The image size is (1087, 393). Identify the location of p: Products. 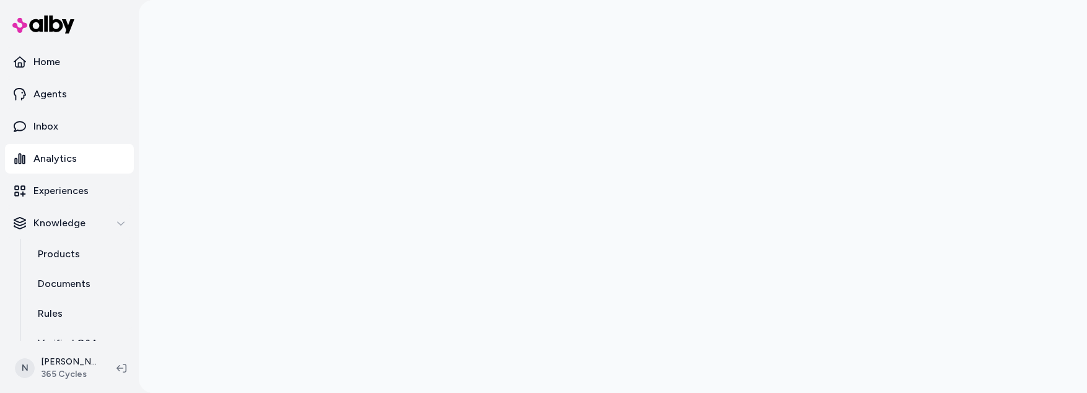
(59, 254).